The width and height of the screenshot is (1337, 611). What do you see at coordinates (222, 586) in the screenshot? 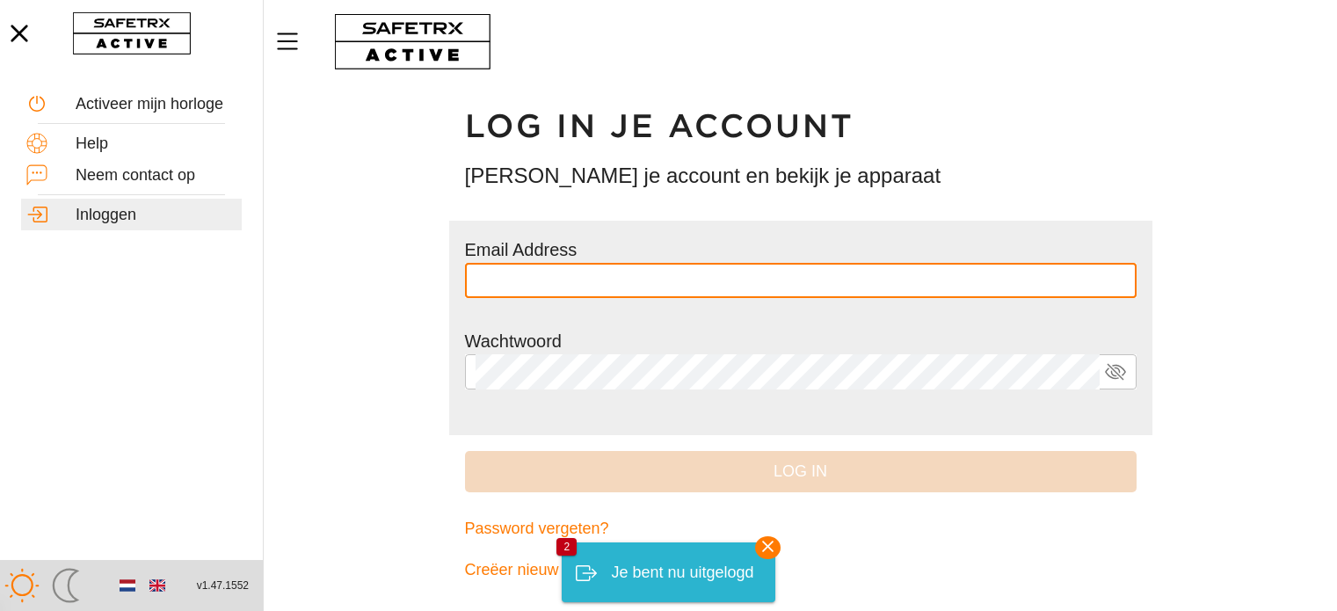
I see `button: v1.47.1552` at bounding box center [222, 586].